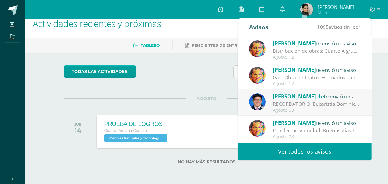  Describe the element at coordinates (336, 12) in the screenshot. I see `span: Mi Perfil` at that location.